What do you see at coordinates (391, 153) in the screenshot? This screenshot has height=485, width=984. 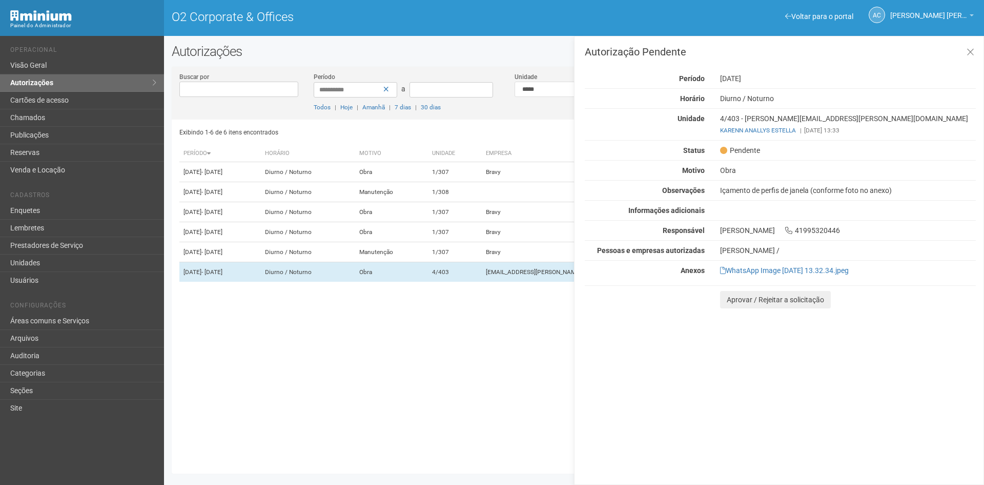 I see `th: Motivo` at bounding box center [391, 153].